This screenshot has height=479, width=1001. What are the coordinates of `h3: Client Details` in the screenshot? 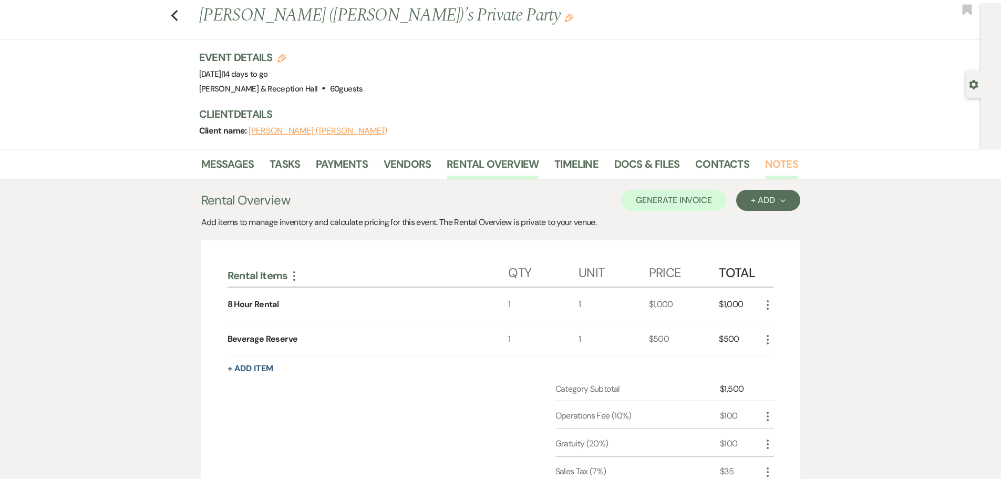 It's located at (493, 114).